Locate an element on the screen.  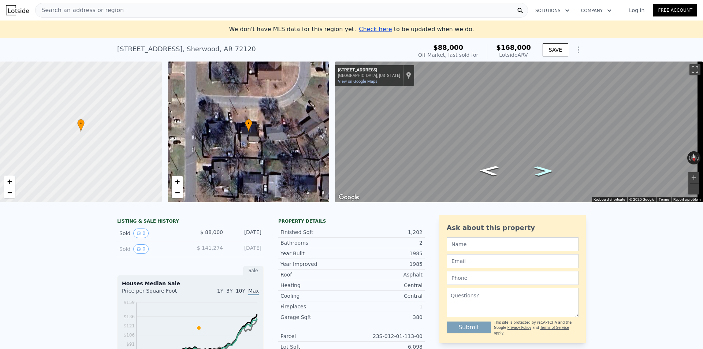
div: 1 is located at coordinates (387, 306).